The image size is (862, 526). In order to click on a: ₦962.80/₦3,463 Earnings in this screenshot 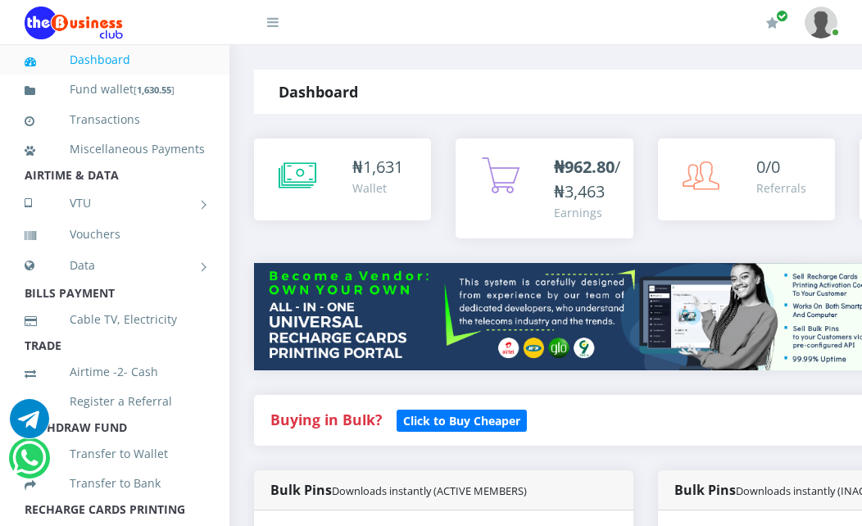, I will do `click(544, 188)`.